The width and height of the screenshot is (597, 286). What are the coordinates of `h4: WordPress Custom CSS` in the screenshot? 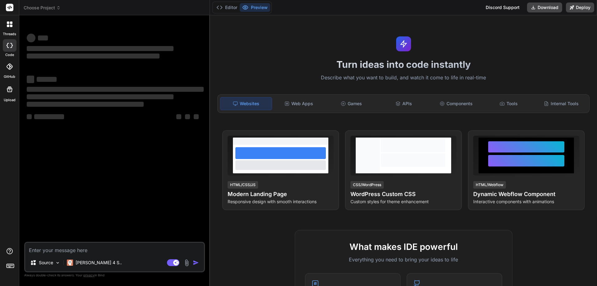 It's located at (404, 194).